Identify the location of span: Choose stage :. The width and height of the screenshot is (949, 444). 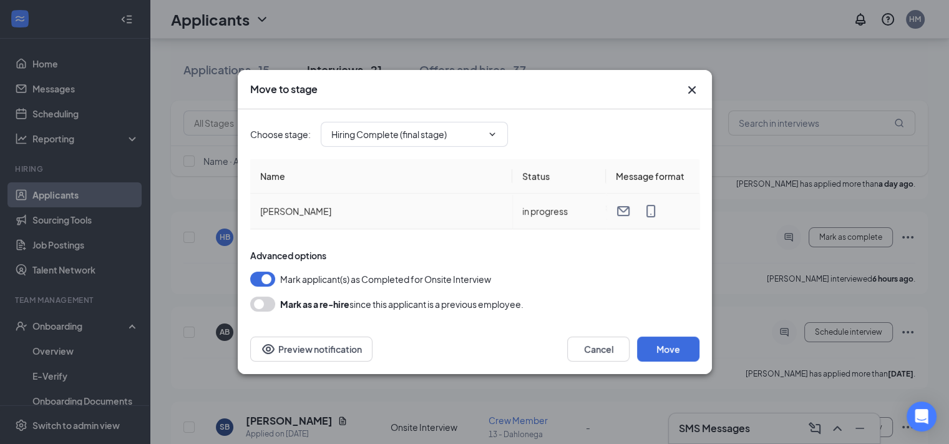
(280, 134).